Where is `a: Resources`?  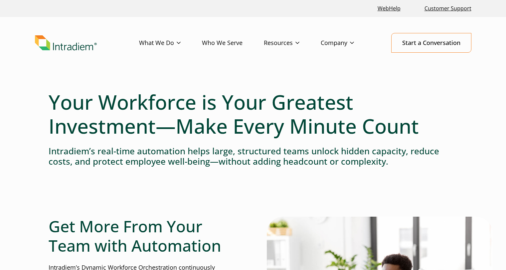
a: Resources is located at coordinates (292, 43).